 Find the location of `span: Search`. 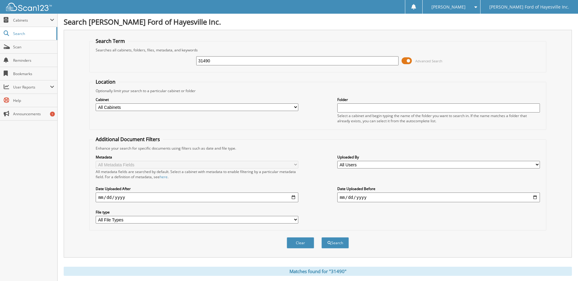

span: Search is located at coordinates (33, 33).